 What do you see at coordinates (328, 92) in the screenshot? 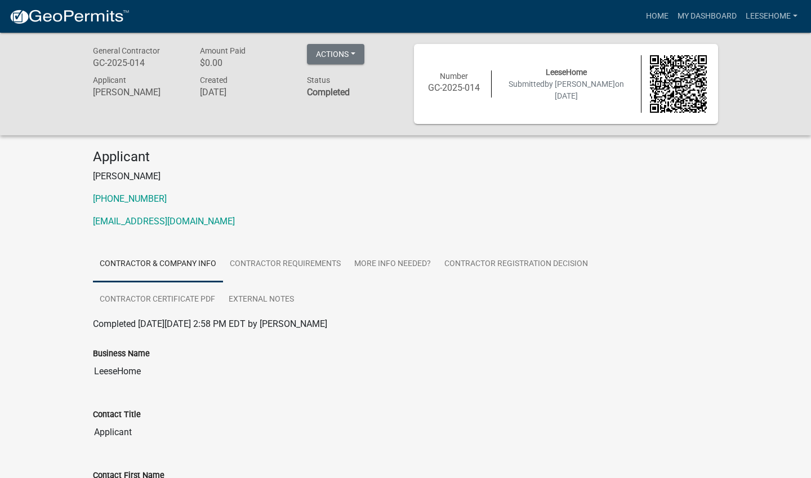
I see `strong: Completed` at bounding box center [328, 92].